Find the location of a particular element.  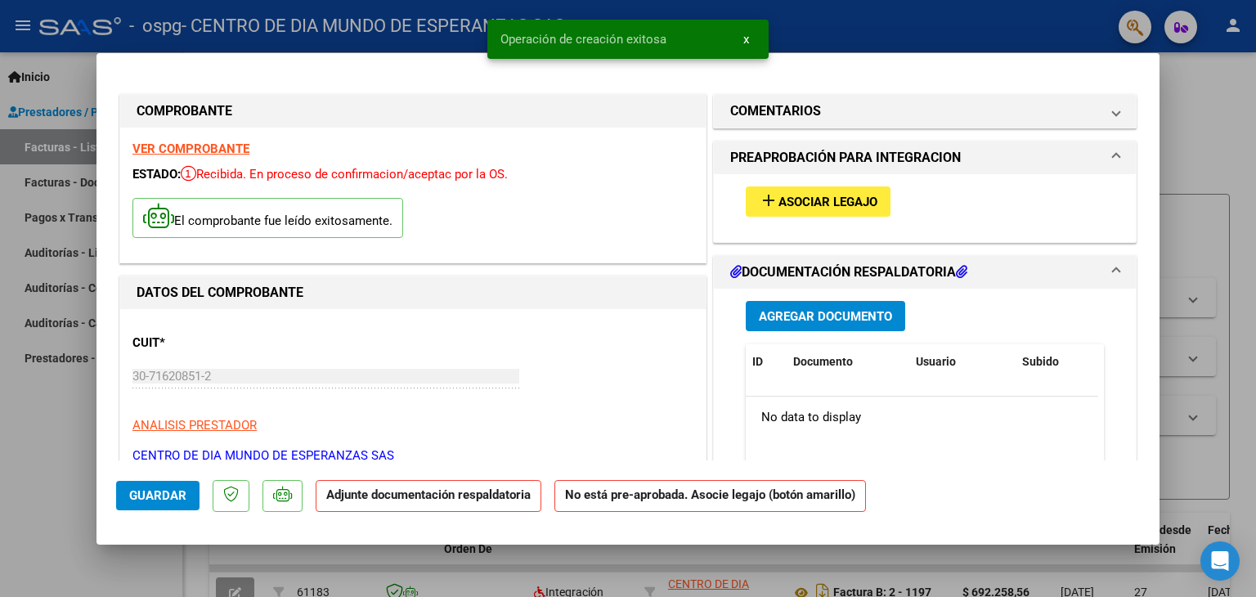

mat-expansion-panel-header: PREAPROBACIÓN PARA INTEGRACION is located at coordinates (925, 158).